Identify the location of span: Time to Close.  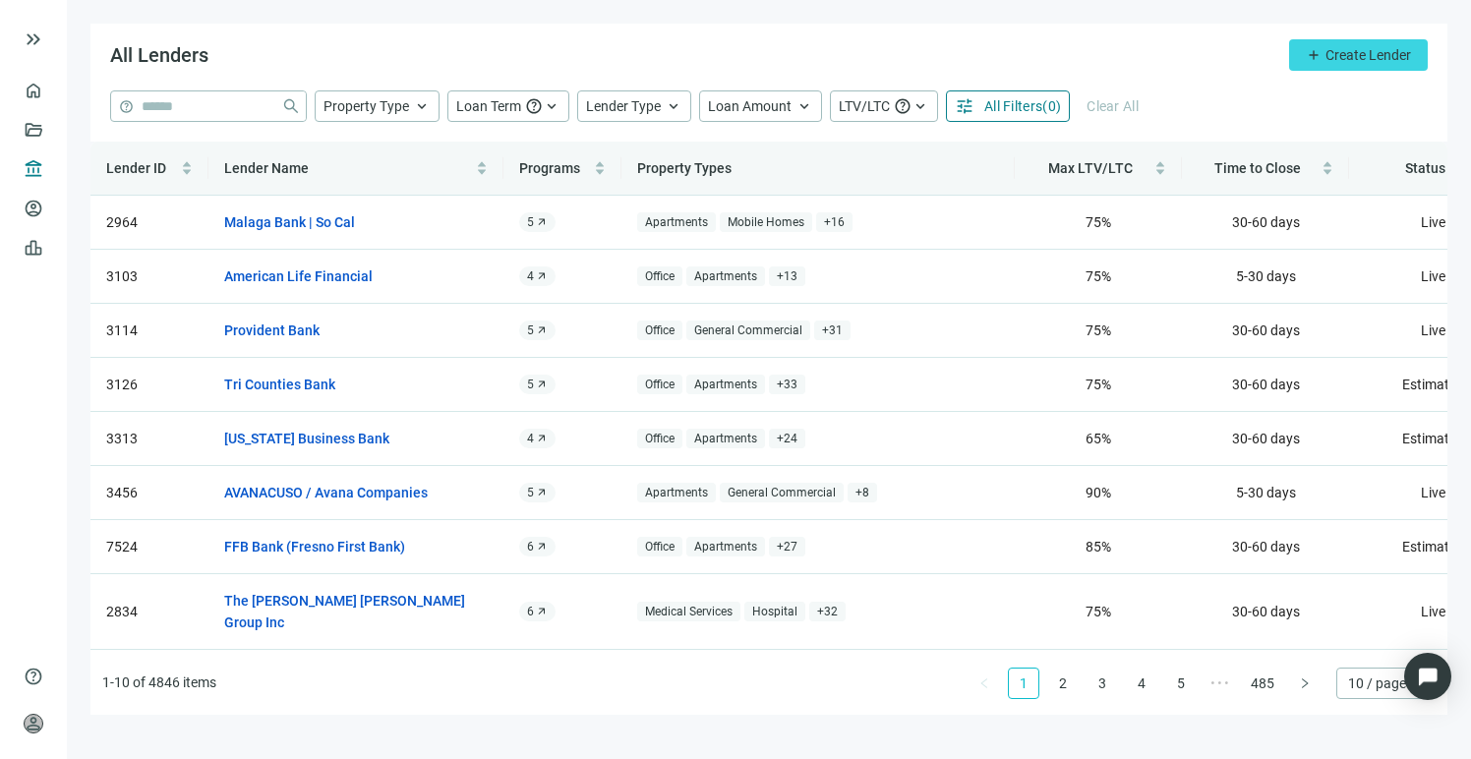
(1258, 168).